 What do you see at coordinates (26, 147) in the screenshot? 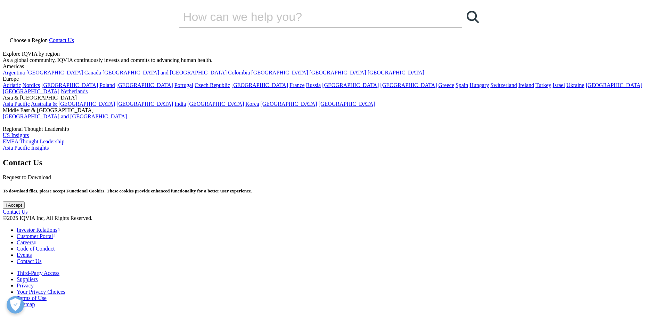
I see `span: Asia Pacific Insights` at bounding box center [26, 147].